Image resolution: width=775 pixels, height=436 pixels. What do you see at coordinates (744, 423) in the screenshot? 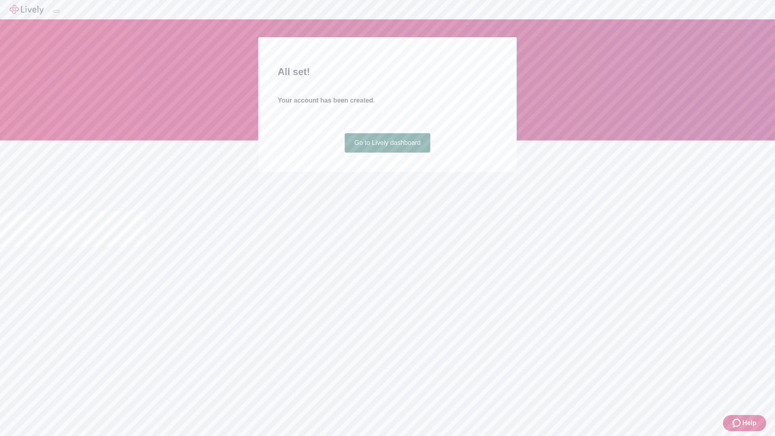
I see `button: Zendesk support iconHelp` at bounding box center [744, 423].